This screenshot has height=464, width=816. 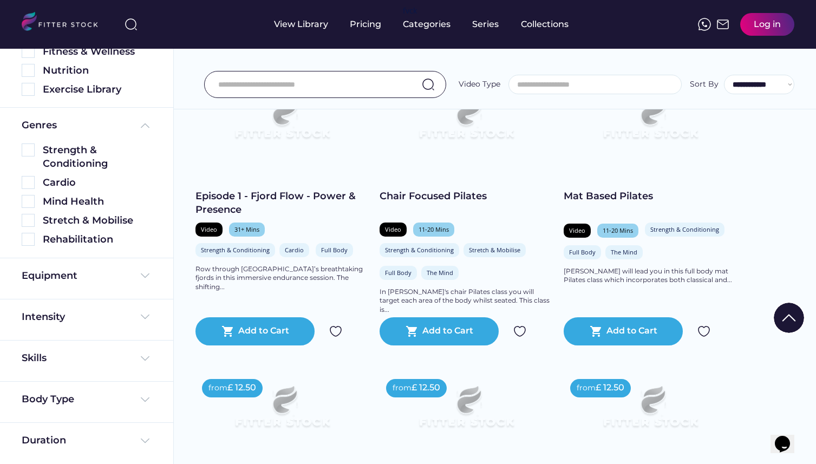 What do you see at coordinates (301, 24) in the screenshot?
I see `div: View Library` at bounding box center [301, 24].